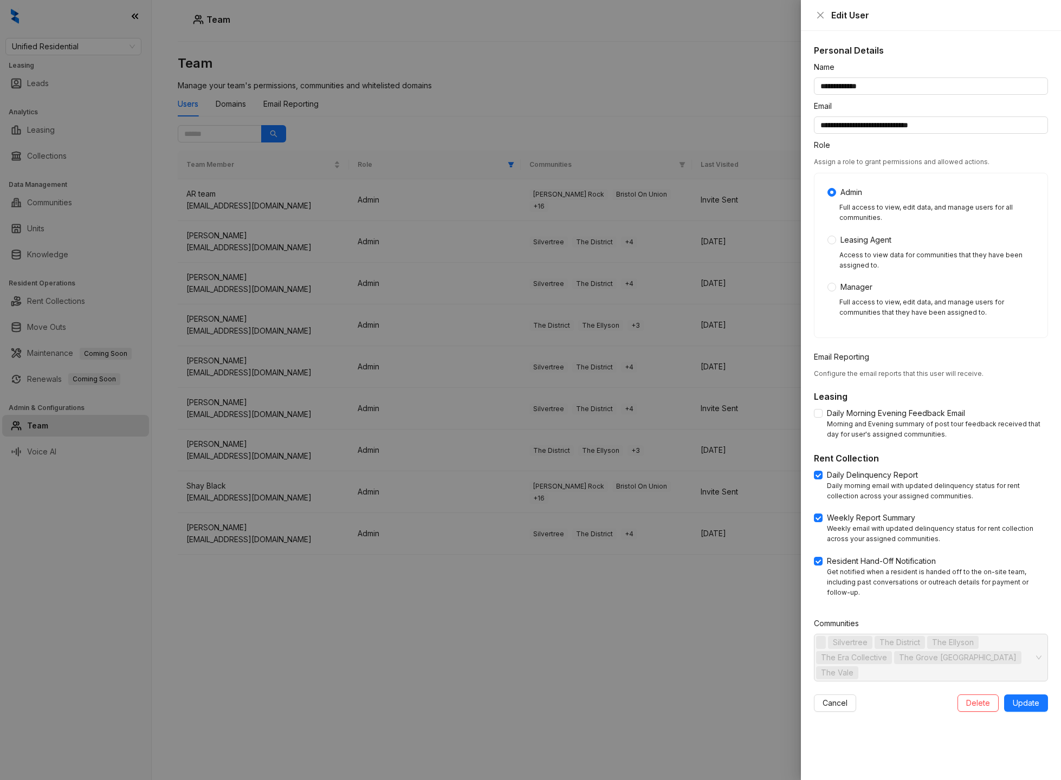  I want to click on input: Email, so click(931, 125).